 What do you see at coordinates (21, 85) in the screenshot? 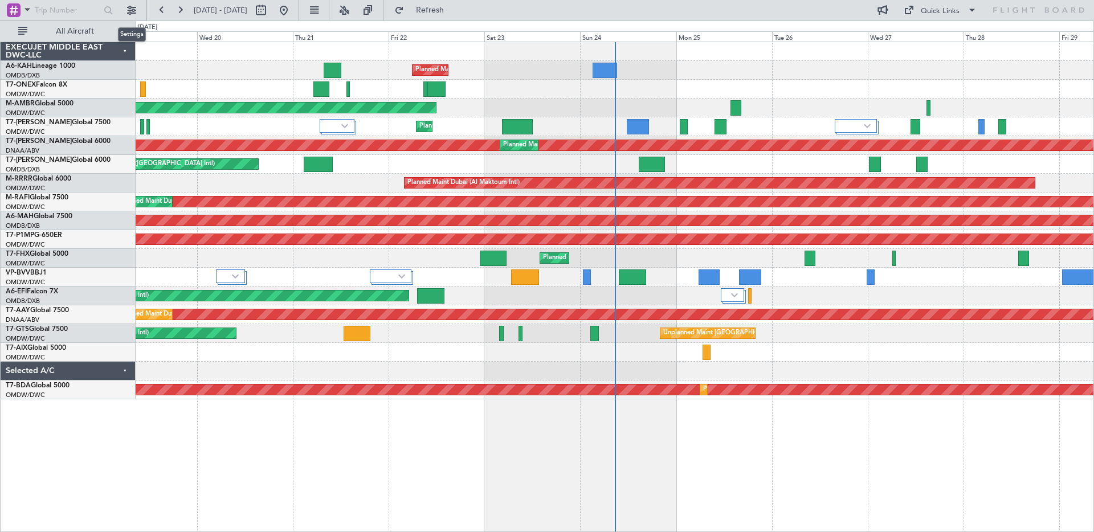
I see `span: T7-ONEX` at bounding box center [21, 85].